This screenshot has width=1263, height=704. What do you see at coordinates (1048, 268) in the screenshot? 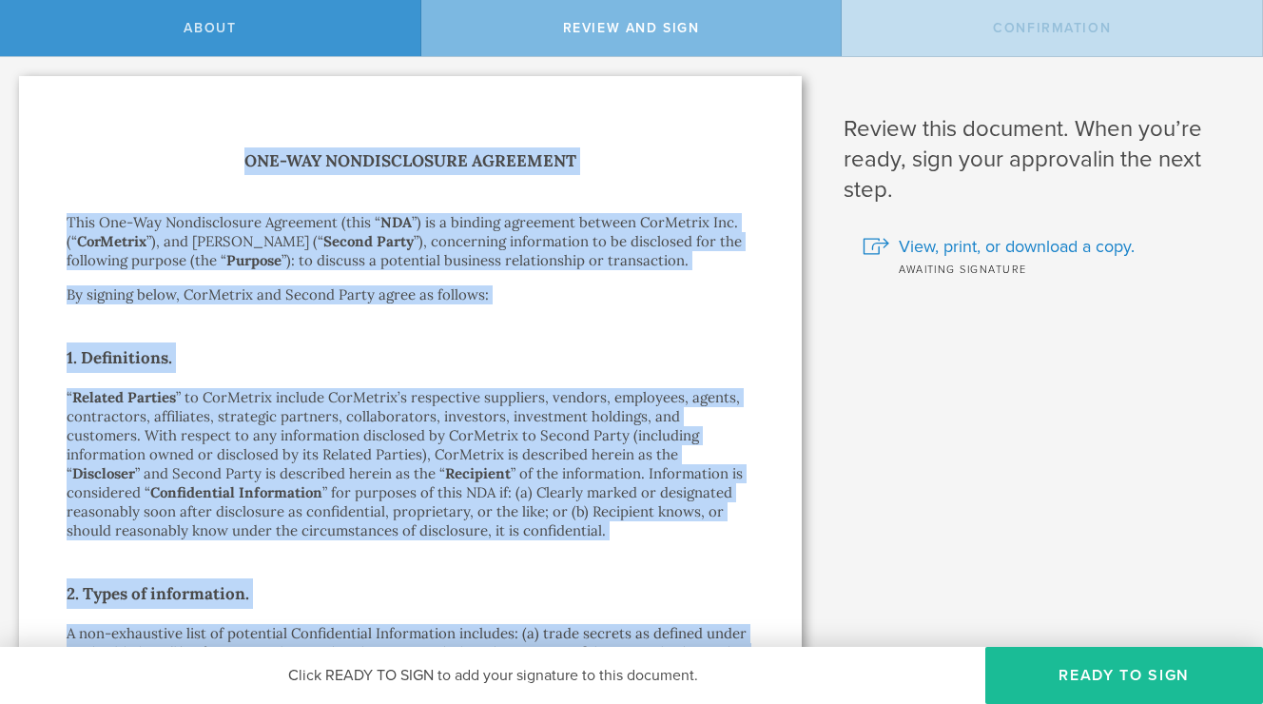
I see `div: Awaiting signature` at bounding box center [1048, 268].